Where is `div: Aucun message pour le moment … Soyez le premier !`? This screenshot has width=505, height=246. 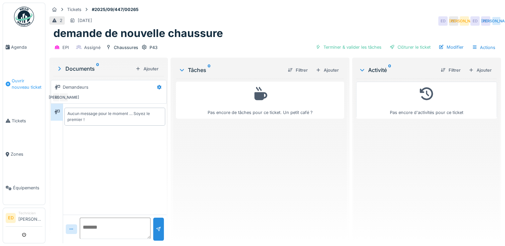 div: Aucun message pour le moment … Soyez le premier ! is located at coordinates (115, 117).